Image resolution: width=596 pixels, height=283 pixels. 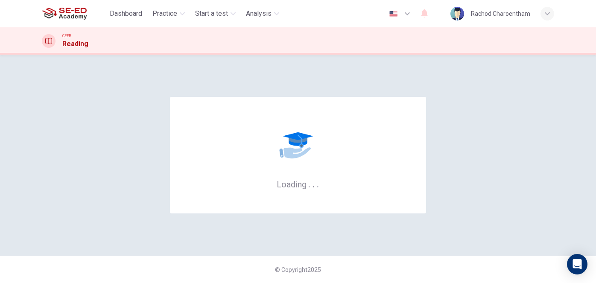 What do you see at coordinates (298, 184) in the screenshot?
I see `h6: Loading` at bounding box center [298, 184].